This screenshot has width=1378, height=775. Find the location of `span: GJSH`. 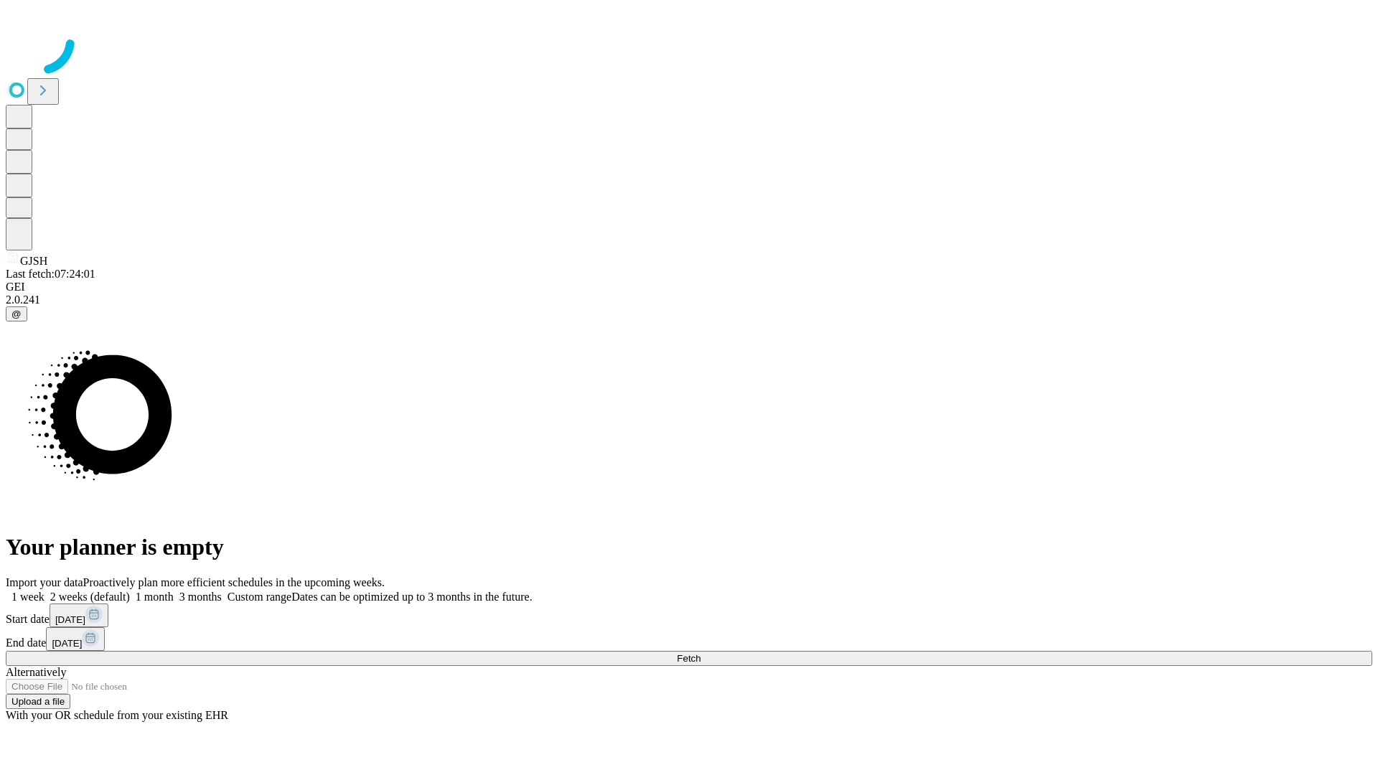

span: GJSH is located at coordinates (34, 261).